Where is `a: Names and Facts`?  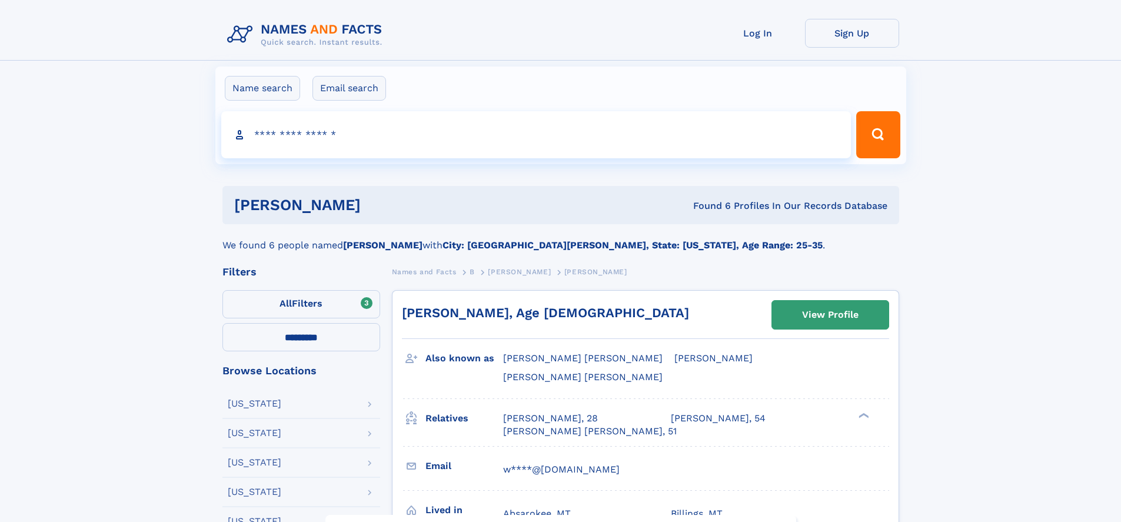 a: Names and Facts is located at coordinates (424, 271).